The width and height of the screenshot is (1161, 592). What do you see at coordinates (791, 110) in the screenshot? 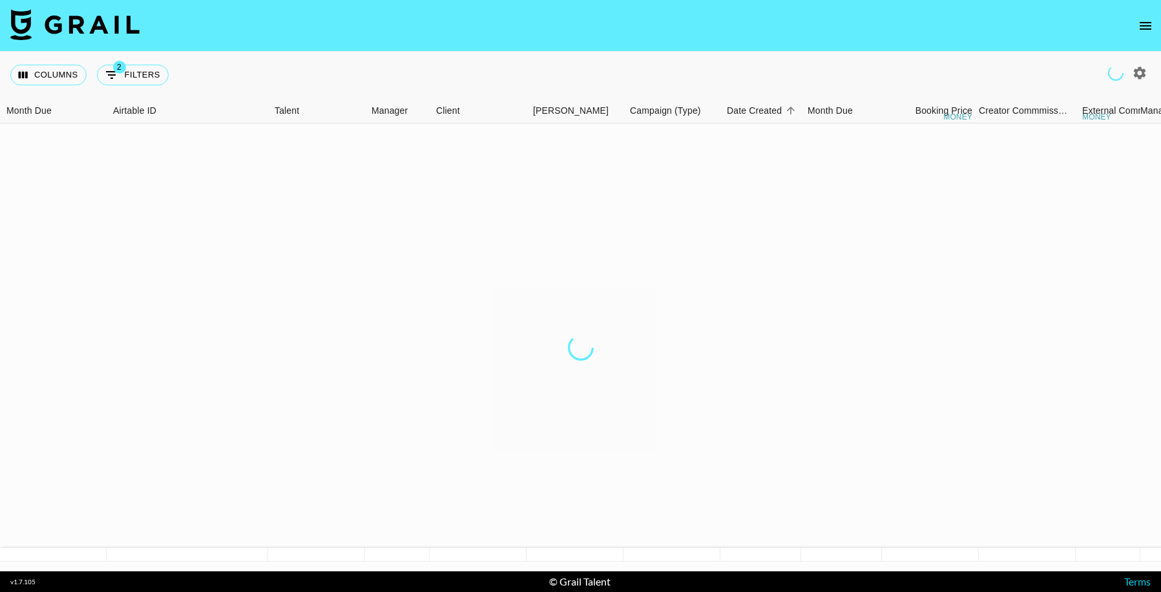
I see `button: Sort` at bounding box center [791, 110].